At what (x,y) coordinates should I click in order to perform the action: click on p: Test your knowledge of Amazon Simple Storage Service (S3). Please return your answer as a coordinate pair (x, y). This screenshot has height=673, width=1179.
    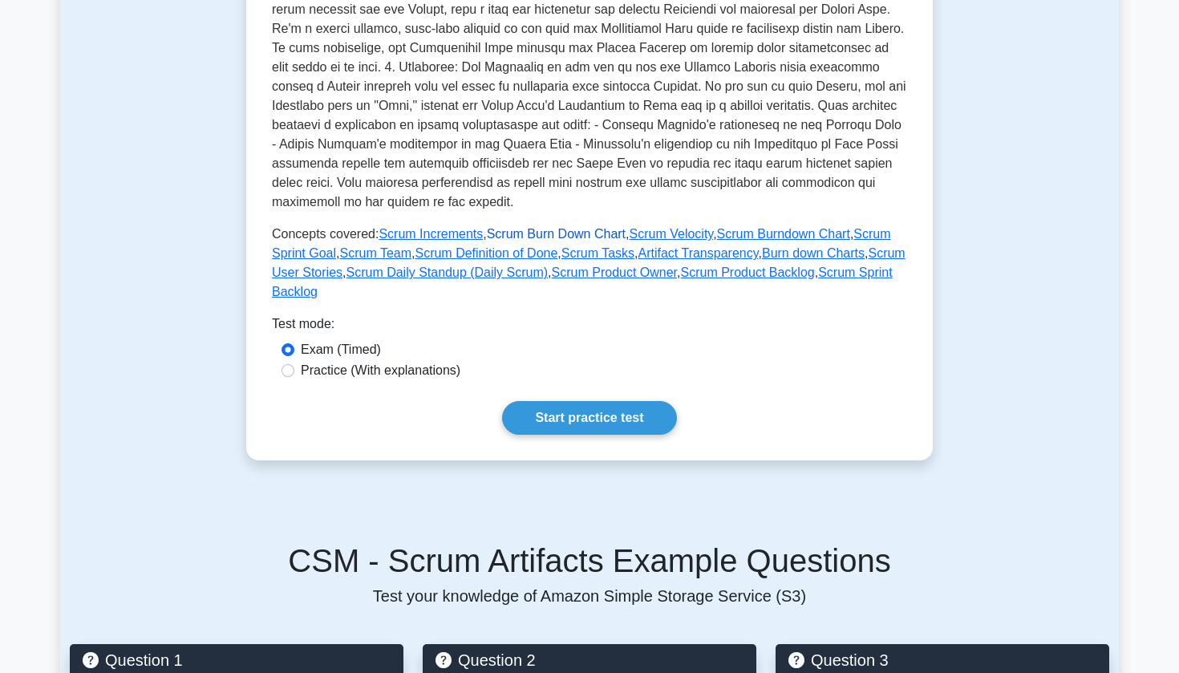
    Looking at the image, I should click on (590, 596).